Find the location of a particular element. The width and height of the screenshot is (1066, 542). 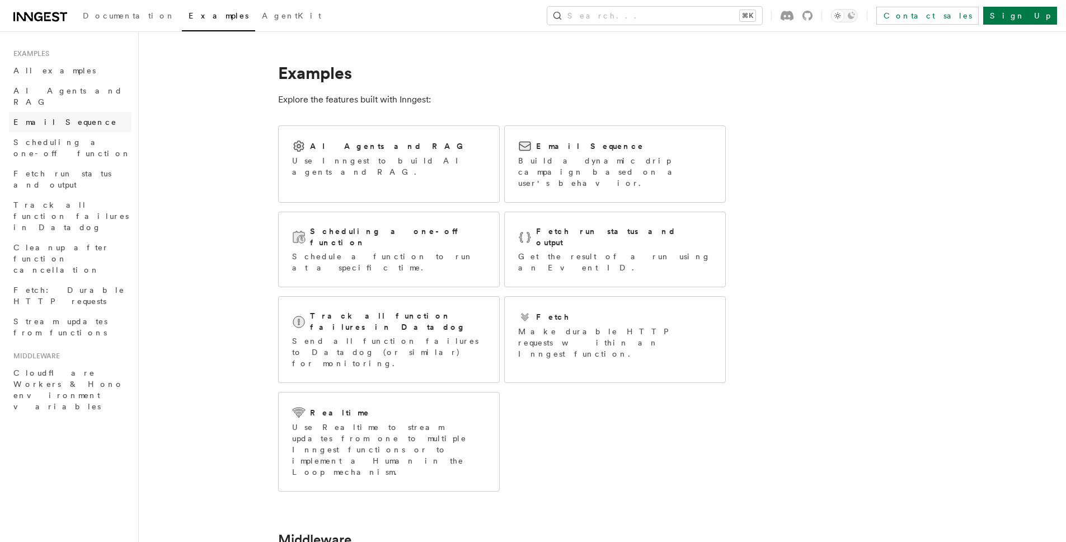

h2: Fetch is located at coordinates (553, 317).